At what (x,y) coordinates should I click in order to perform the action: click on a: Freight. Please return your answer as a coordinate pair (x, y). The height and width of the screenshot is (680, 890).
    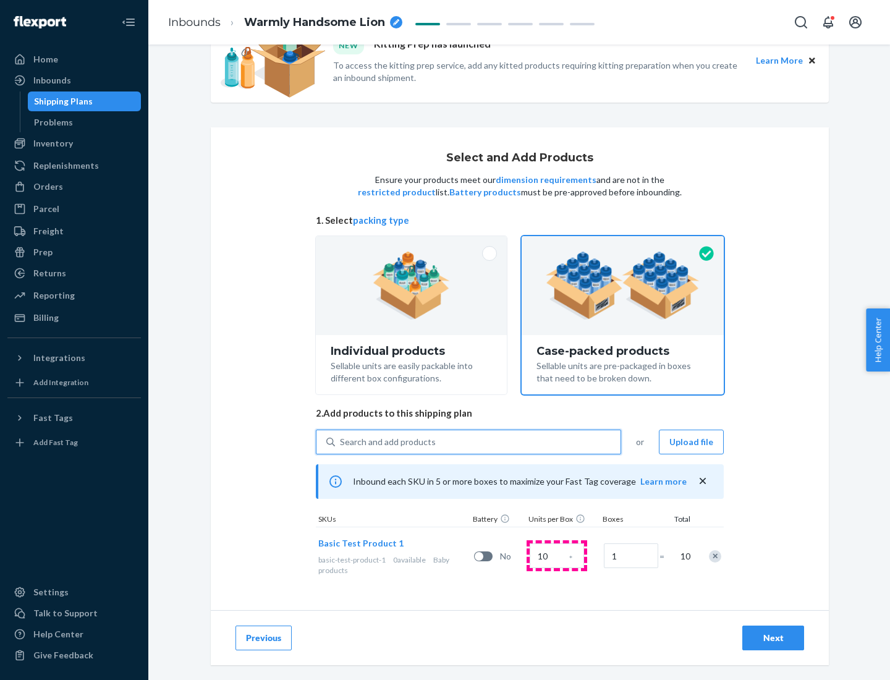
    Looking at the image, I should click on (74, 231).